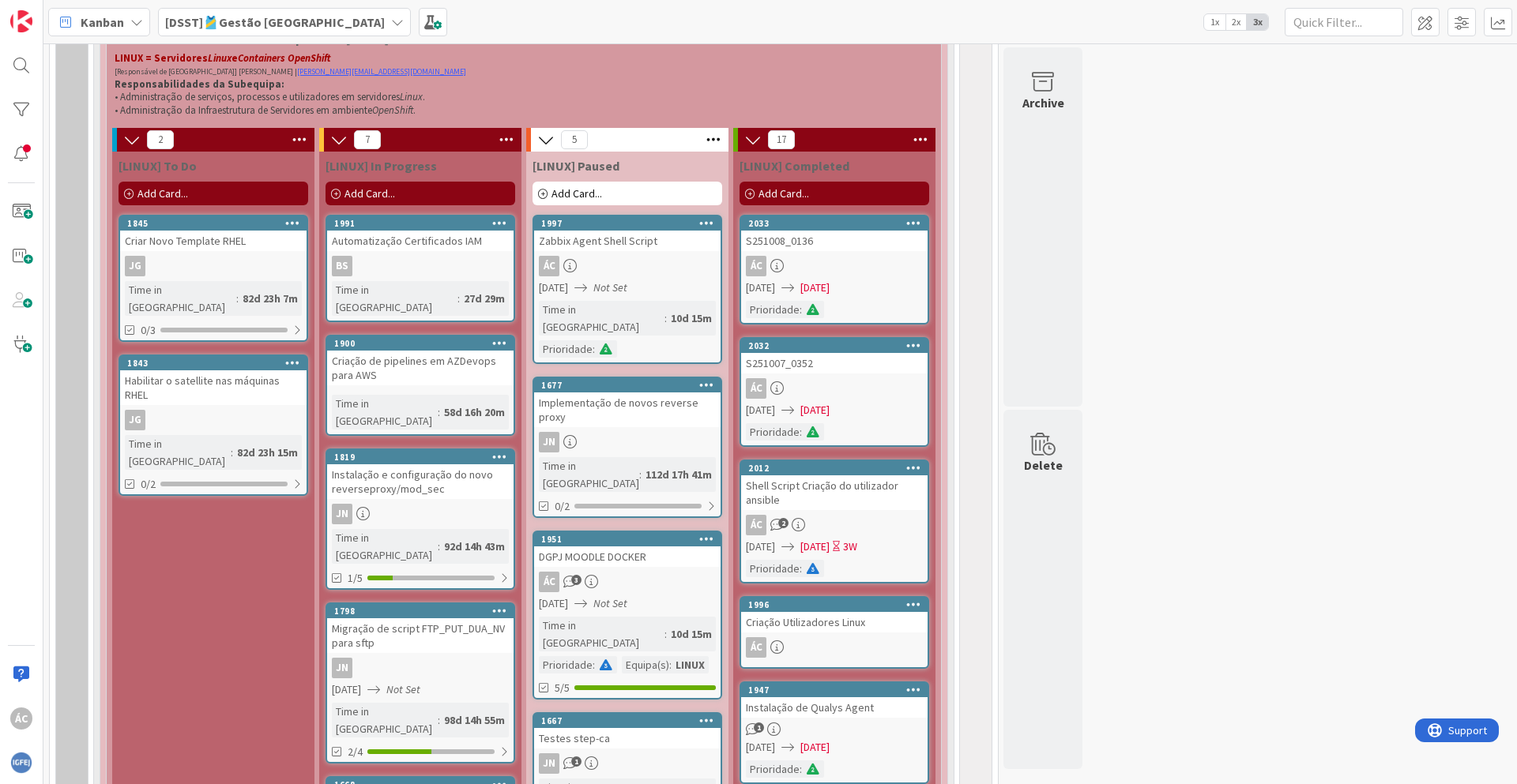  What do you see at coordinates (834, 356) in the screenshot?
I see `div: 2032S251007_0352` at bounding box center [834, 356].